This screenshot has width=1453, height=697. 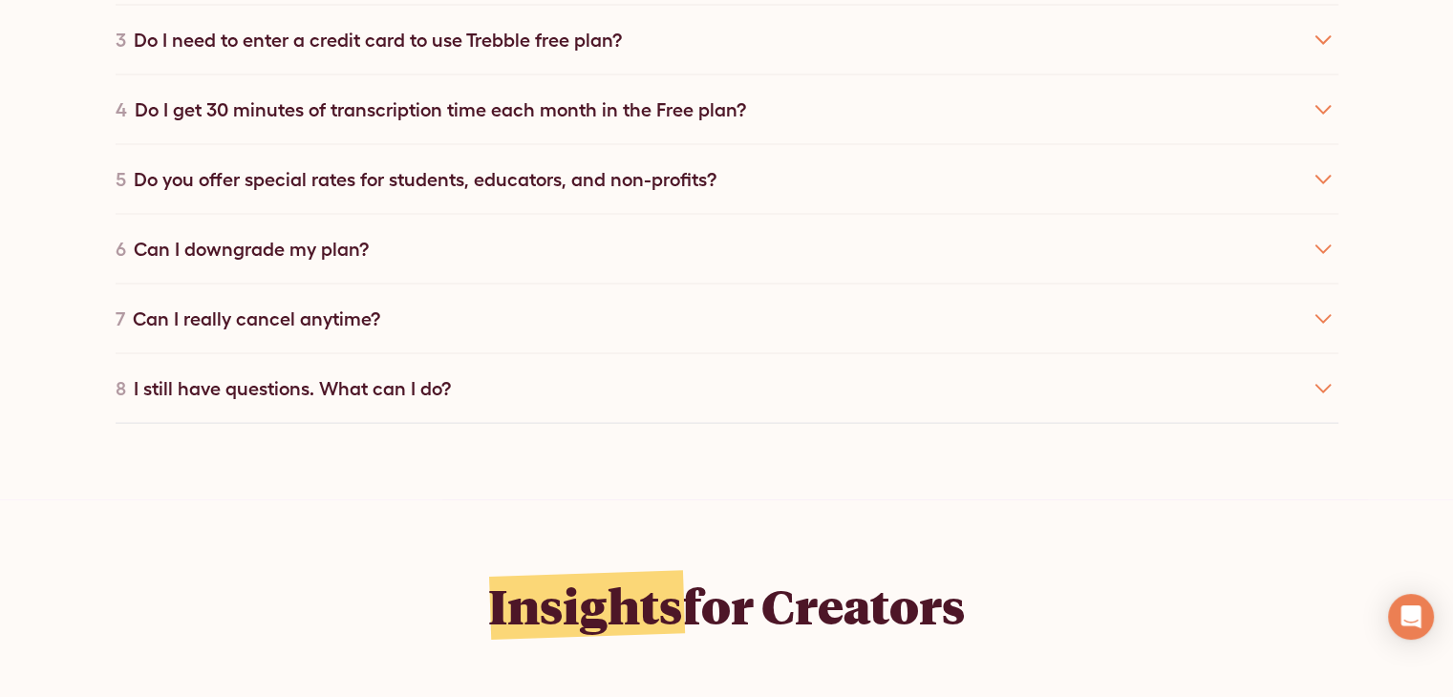 I want to click on div: 6, so click(x=120, y=249).